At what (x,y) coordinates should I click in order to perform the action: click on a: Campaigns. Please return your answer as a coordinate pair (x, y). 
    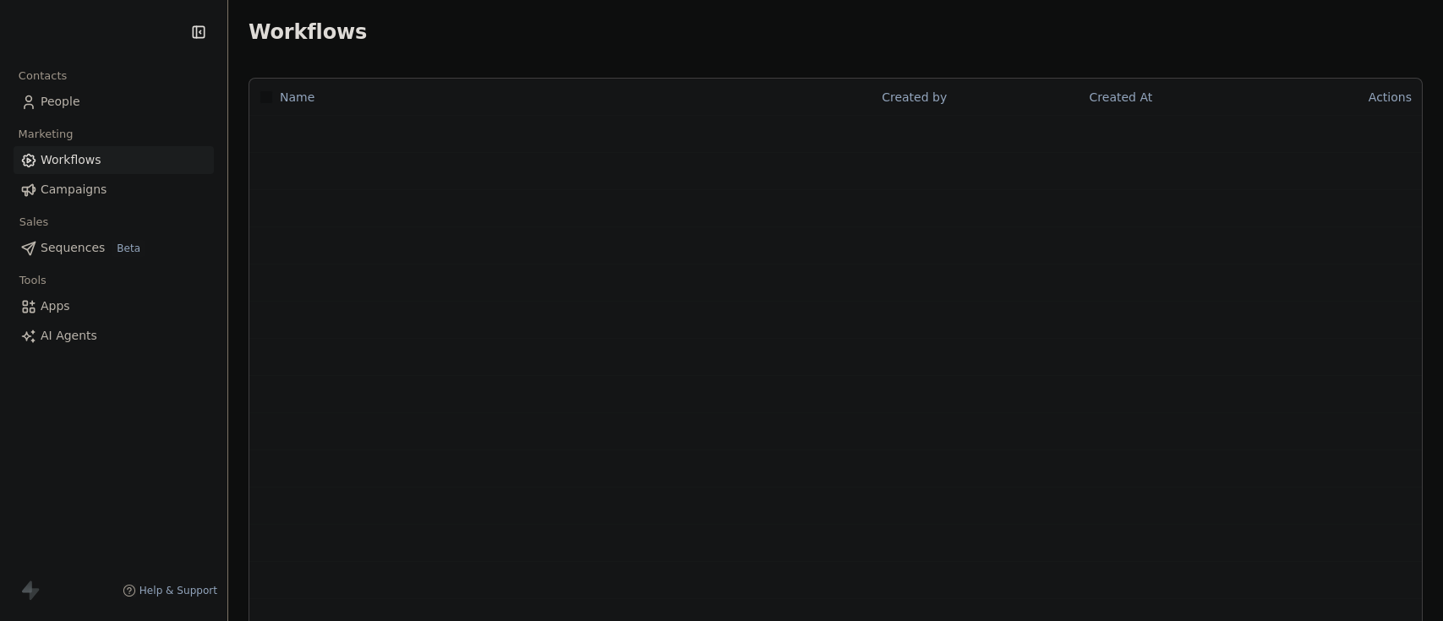
    Looking at the image, I should click on (113, 189).